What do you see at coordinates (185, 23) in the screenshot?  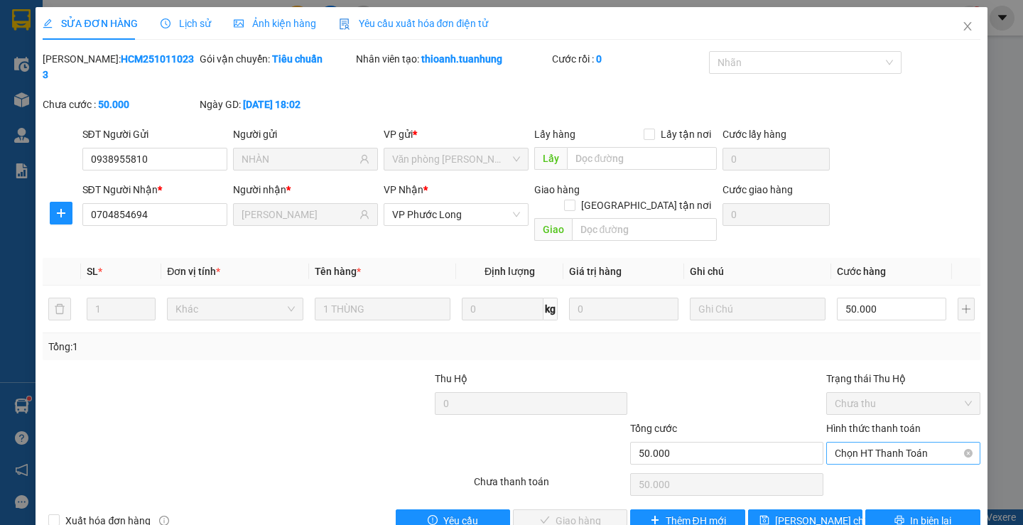 I see `span: Lịch sử` at bounding box center [185, 23].